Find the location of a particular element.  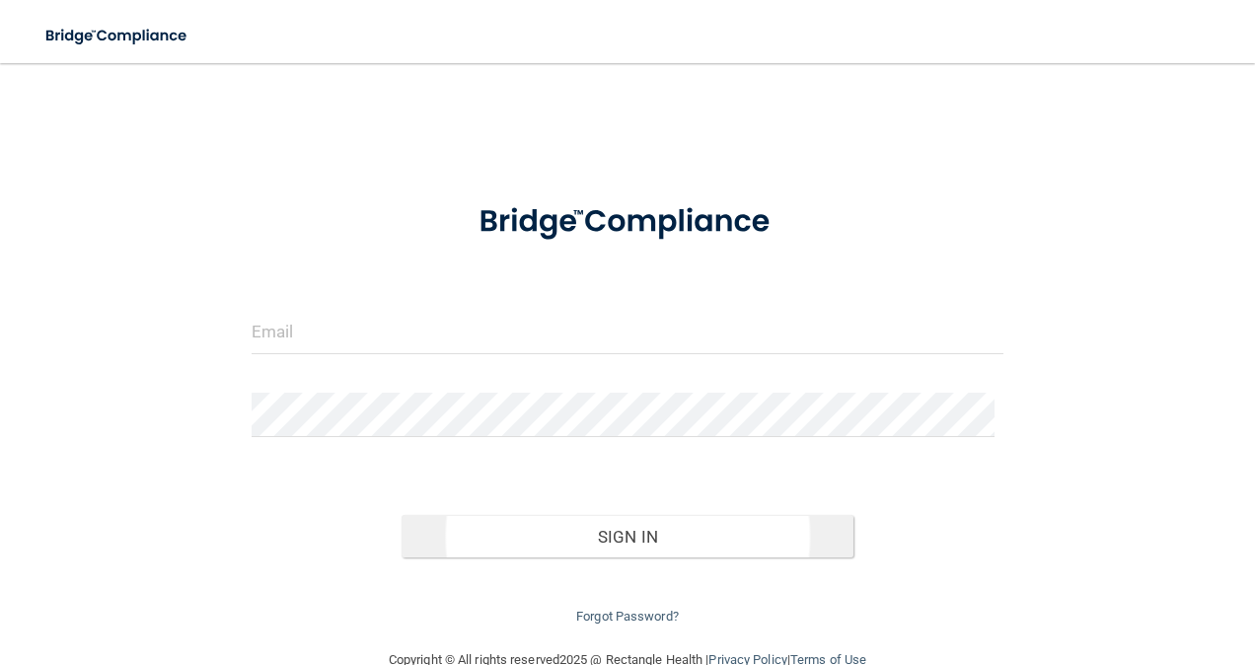

button: Sign In is located at coordinates (628, 537).